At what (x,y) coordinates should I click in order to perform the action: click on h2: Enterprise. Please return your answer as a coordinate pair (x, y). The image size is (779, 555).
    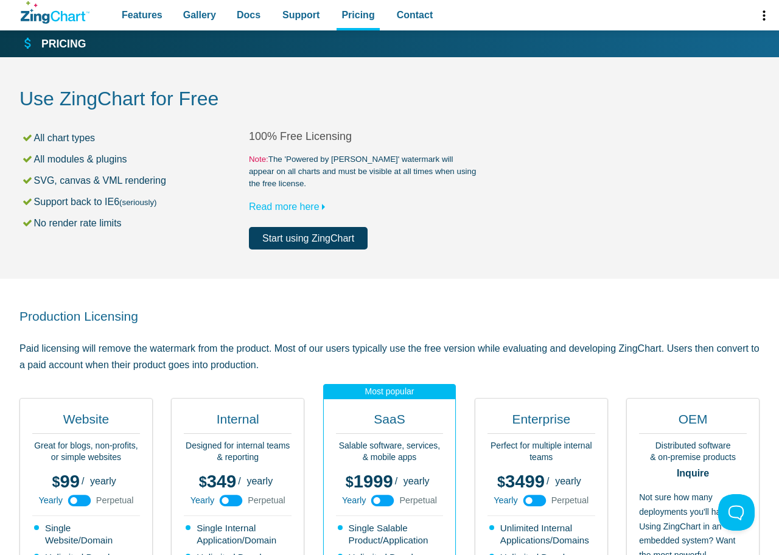
    Looking at the image, I should click on (541, 423).